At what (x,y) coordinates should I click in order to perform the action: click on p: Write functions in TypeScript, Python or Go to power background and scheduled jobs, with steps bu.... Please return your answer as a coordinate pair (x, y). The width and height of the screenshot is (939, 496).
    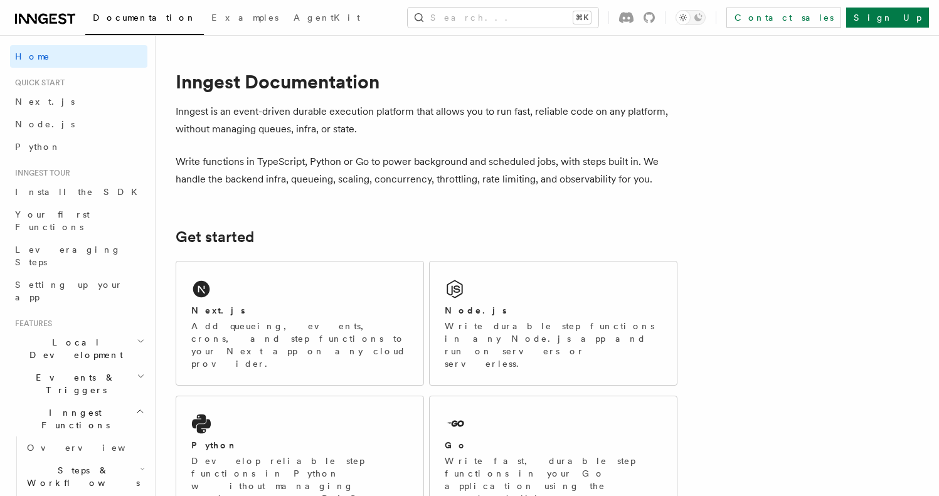
    Looking at the image, I should click on (426, 171).